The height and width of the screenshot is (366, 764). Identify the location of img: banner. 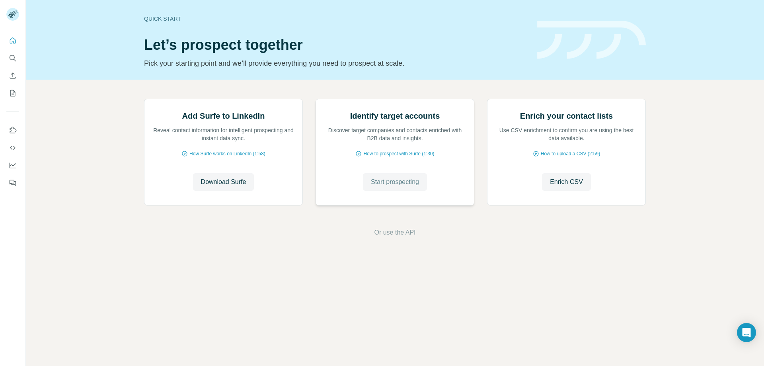
(591, 40).